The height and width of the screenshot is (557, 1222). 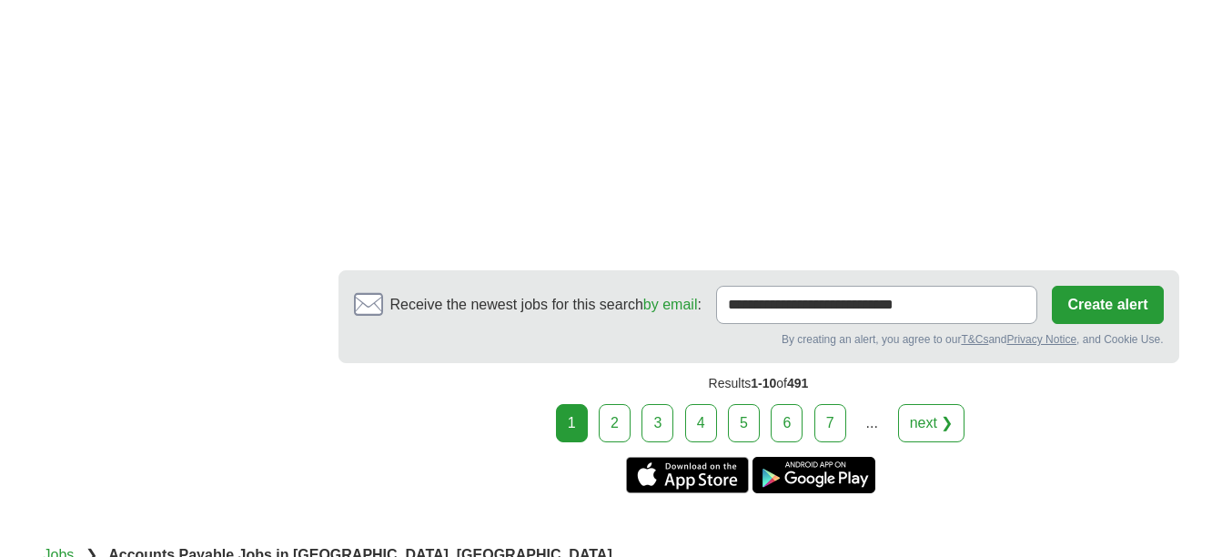 I want to click on a: 4, so click(x=701, y=423).